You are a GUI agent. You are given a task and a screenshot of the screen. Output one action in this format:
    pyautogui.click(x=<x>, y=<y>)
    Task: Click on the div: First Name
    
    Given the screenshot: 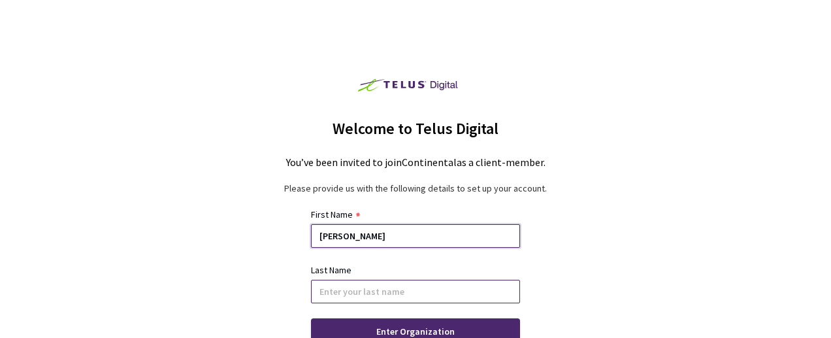 What is the action you would take?
    pyautogui.click(x=332, y=214)
    